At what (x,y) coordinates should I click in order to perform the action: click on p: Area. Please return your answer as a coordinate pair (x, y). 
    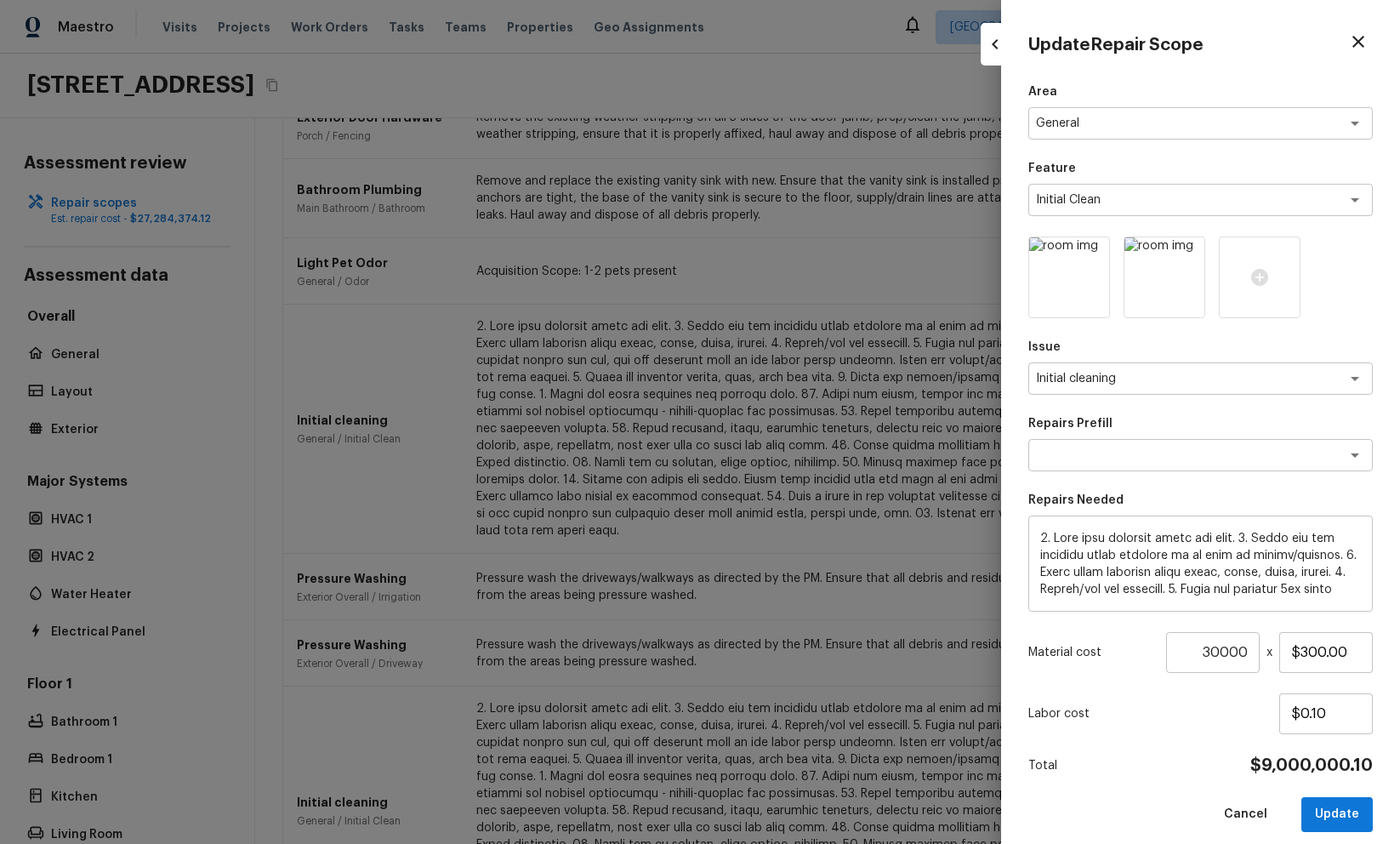
    Looking at the image, I should click on (1200, 92).